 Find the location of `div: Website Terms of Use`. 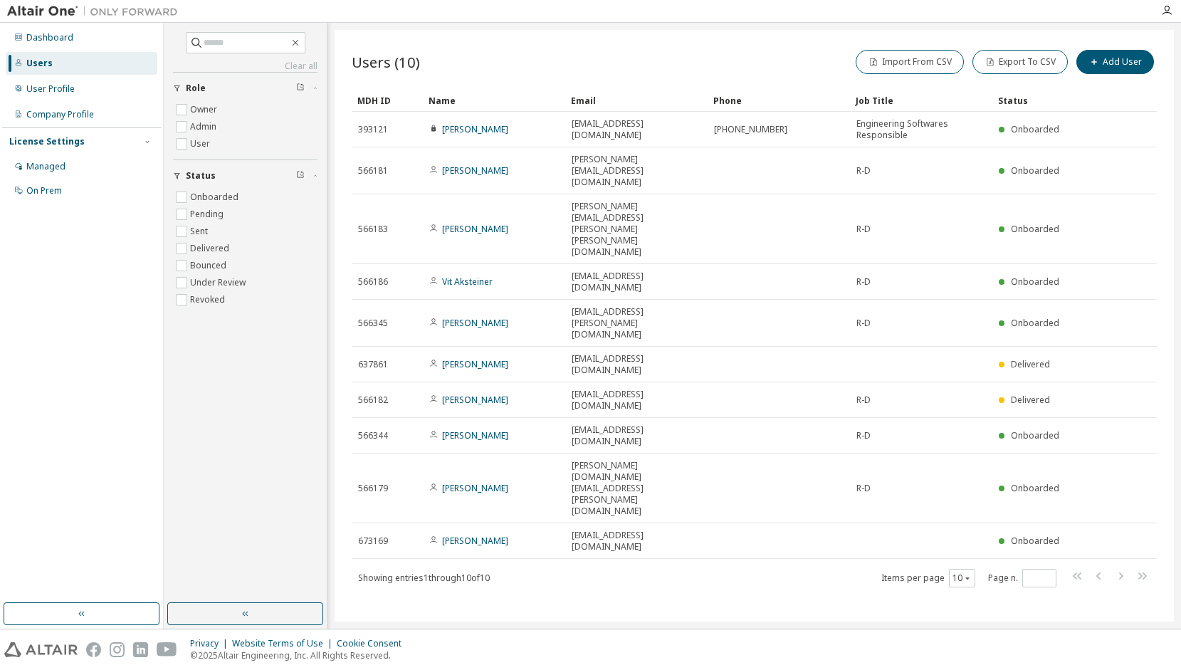

div: Website Terms of Use is located at coordinates (284, 643).